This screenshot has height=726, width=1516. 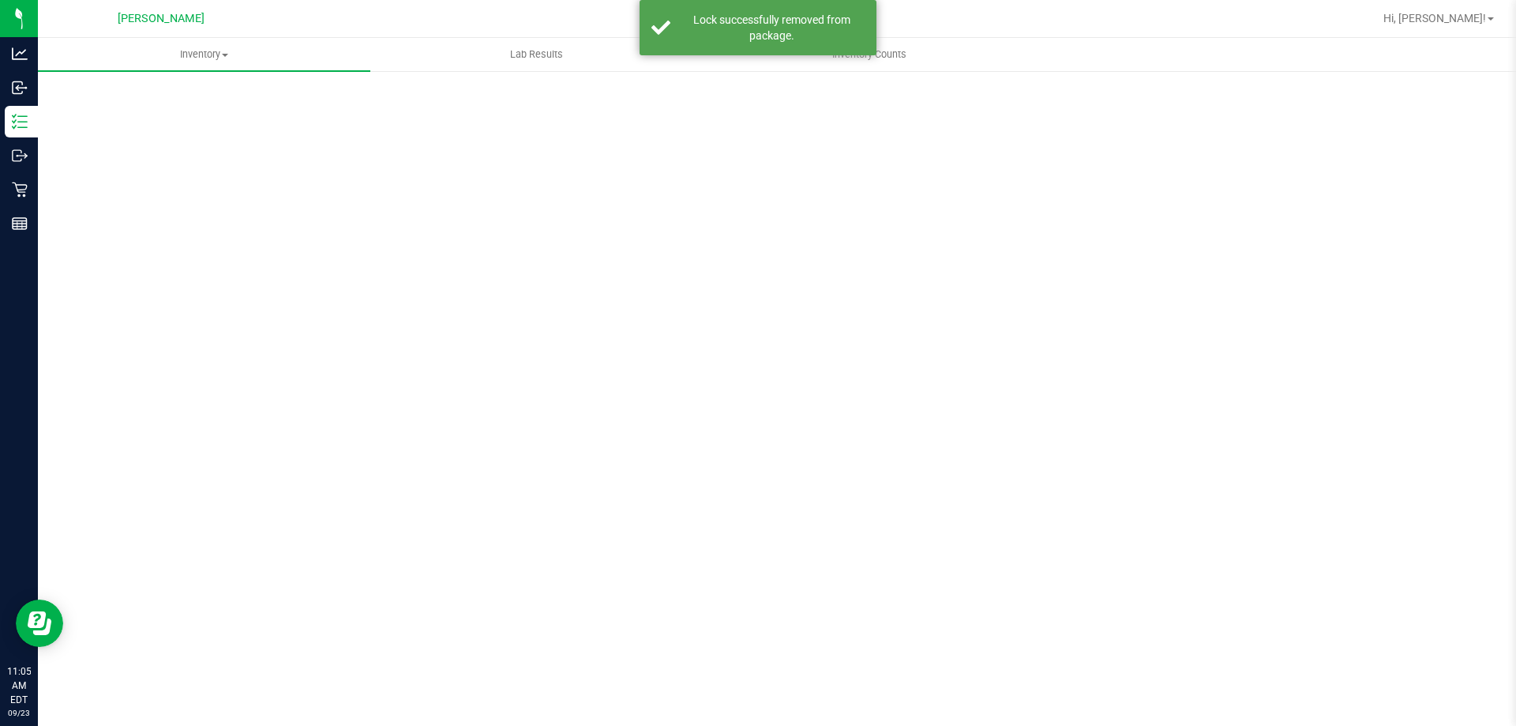 What do you see at coordinates (20, 190) in the screenshot?
I see `inline-svg: Retail` at bounding box center [20, 190].